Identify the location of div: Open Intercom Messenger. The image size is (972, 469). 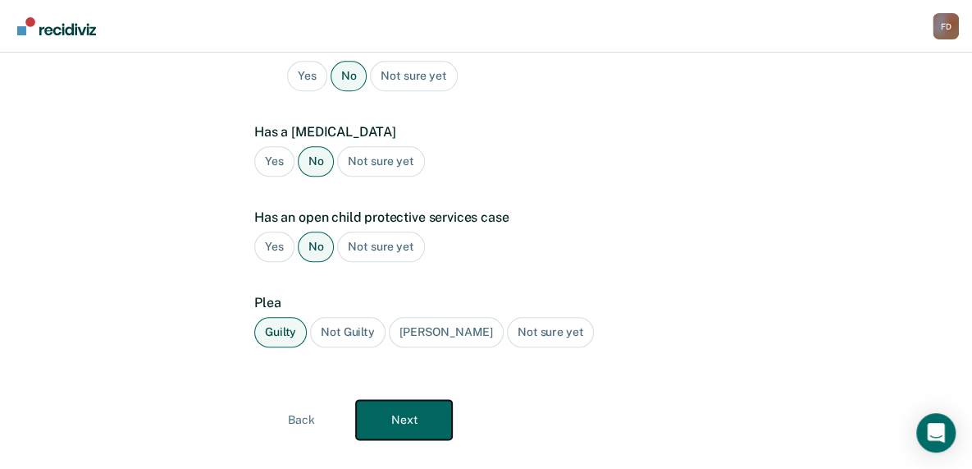
(936, 432).